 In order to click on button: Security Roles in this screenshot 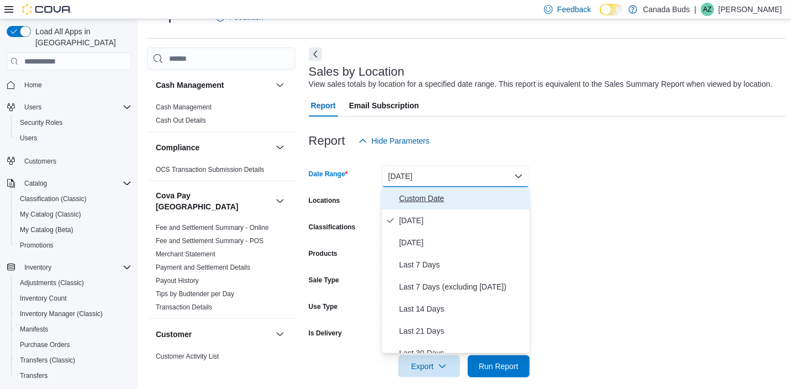, I will do `click(73, 123)`.